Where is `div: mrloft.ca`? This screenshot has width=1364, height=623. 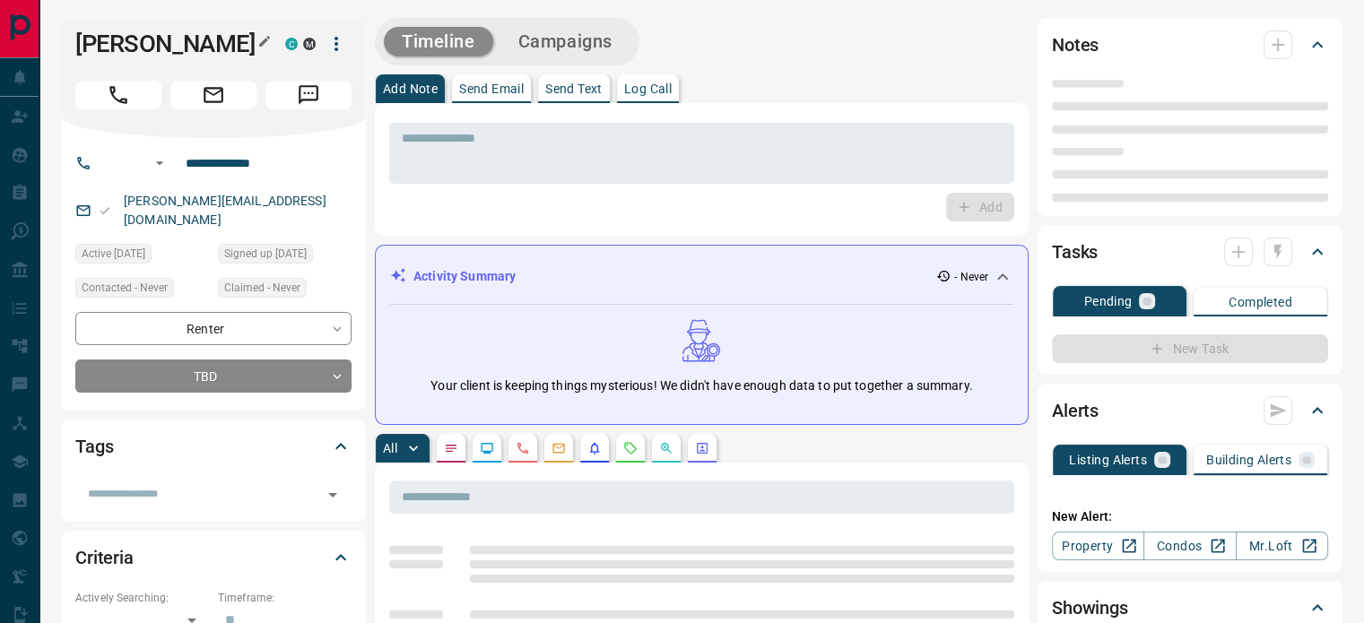
div: mrloft.ca is located at coordinates (309, 44).